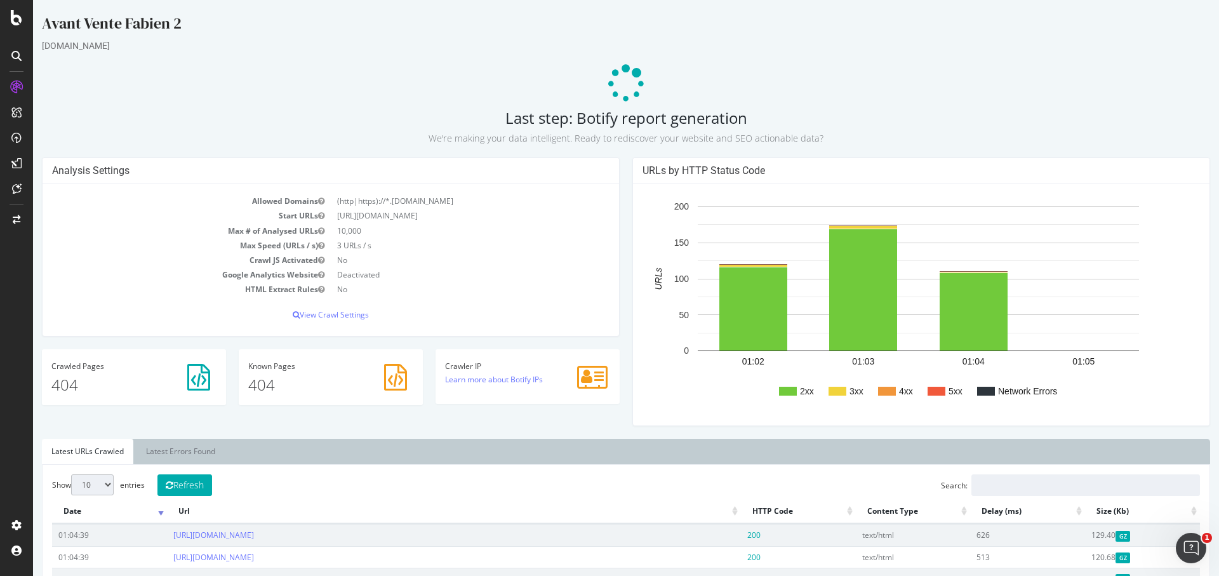 This screenshot has width=1219, height=576. Describe the element at coordinates (158, 215) in the screenshot. I see `td: Start URLs` at that location.